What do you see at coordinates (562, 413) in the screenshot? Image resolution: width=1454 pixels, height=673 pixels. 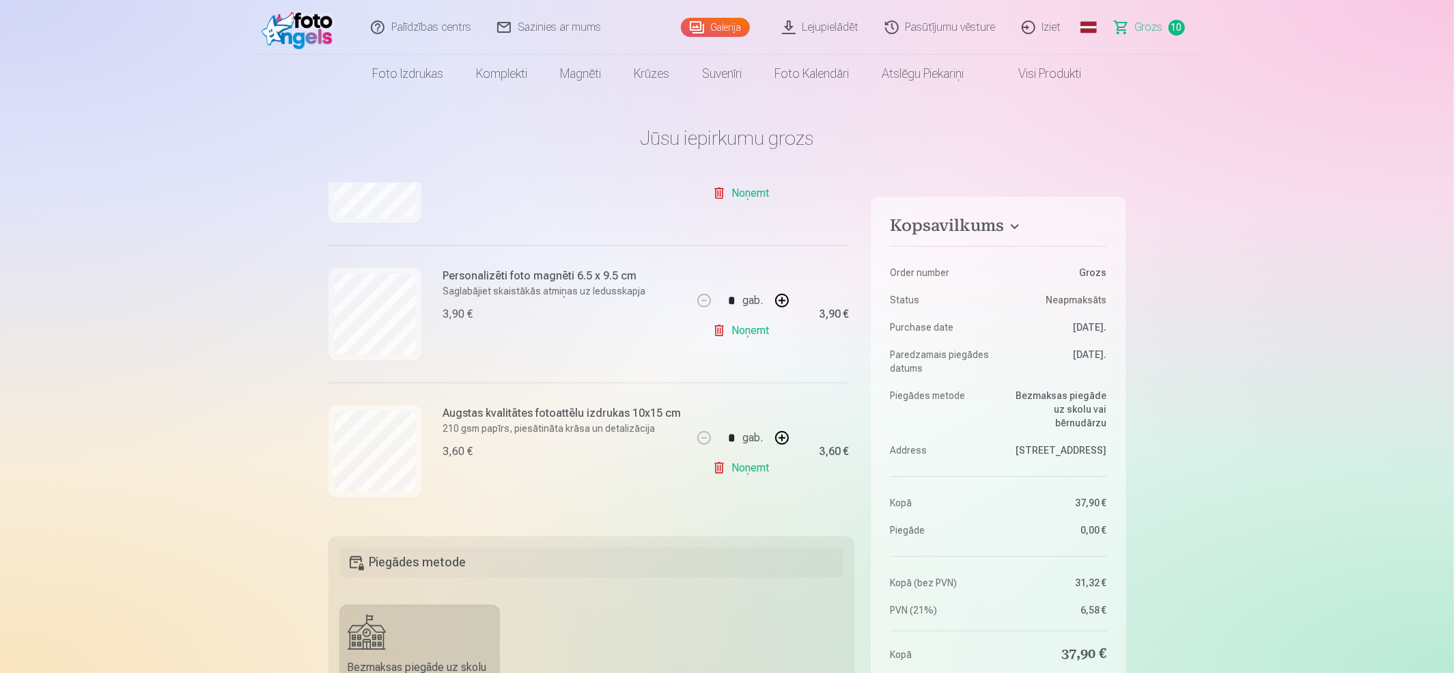 I see `h6: Augstas kvalitātes fotoattēlu izdrukas 10x15 cm` at bounding box center [562, 413].